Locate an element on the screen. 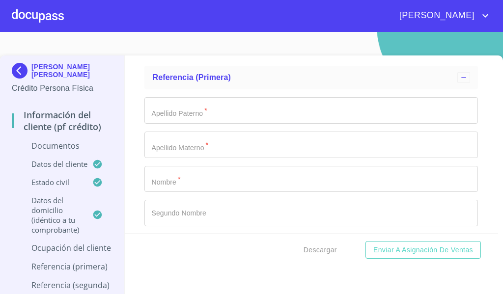  button: account of current user is located at coordinates (442, 16).